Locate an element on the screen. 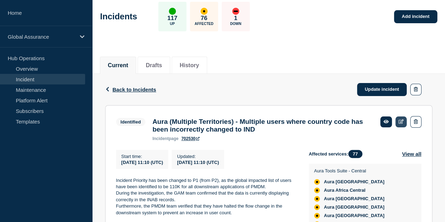 This screenshot has width=445, height=222. p: Affected is located at coordinates (204, 24).